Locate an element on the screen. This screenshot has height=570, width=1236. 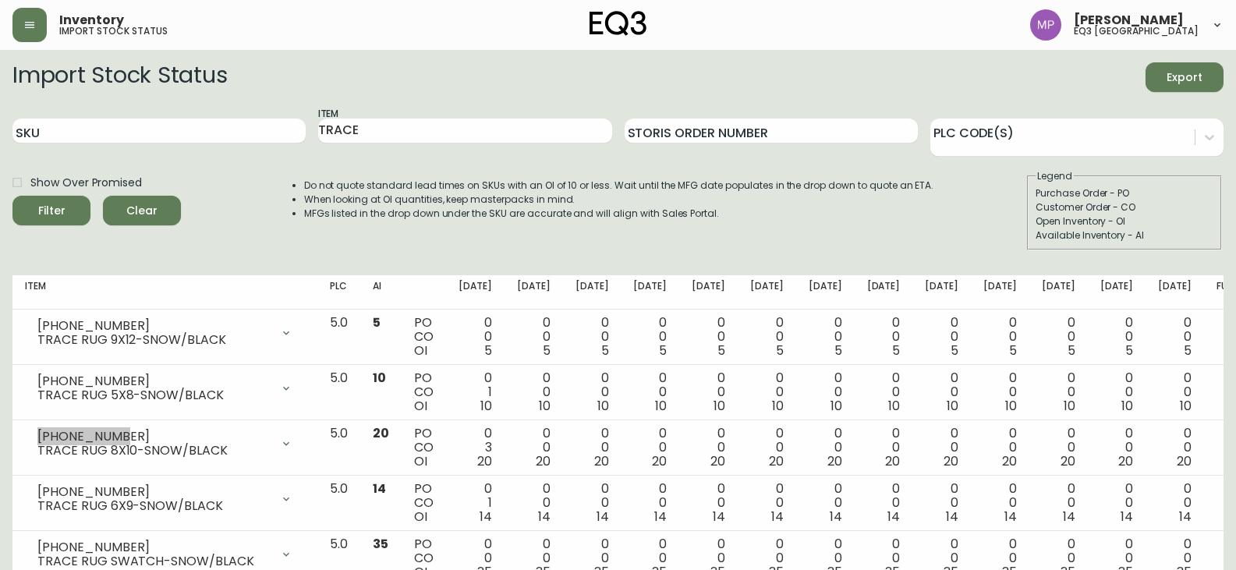
span: Show Over Promised is located at coordinates (86, 182).